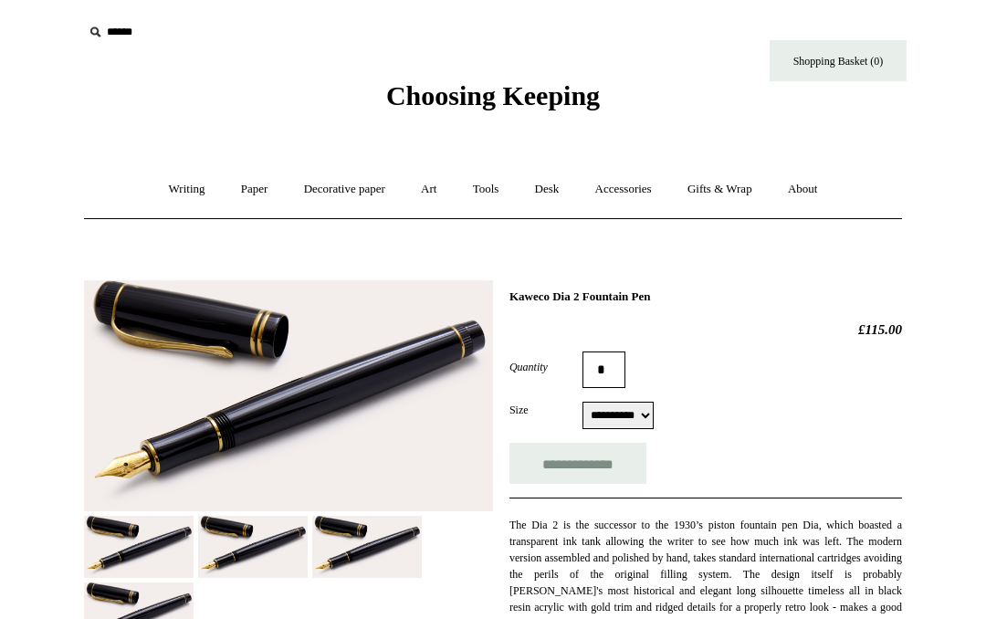 Image resolution: width=986 pixels, height=619 pixels. What do you see at coordinates (547, 189) in the screenshot?
I see `a: Desk` at bounding box center [547, 189].